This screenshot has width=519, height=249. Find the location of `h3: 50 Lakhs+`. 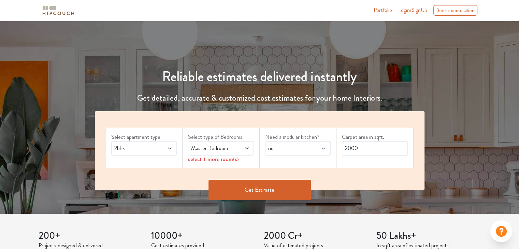

h3: 50 Lakhs+ is located at coordinates (428, 236).